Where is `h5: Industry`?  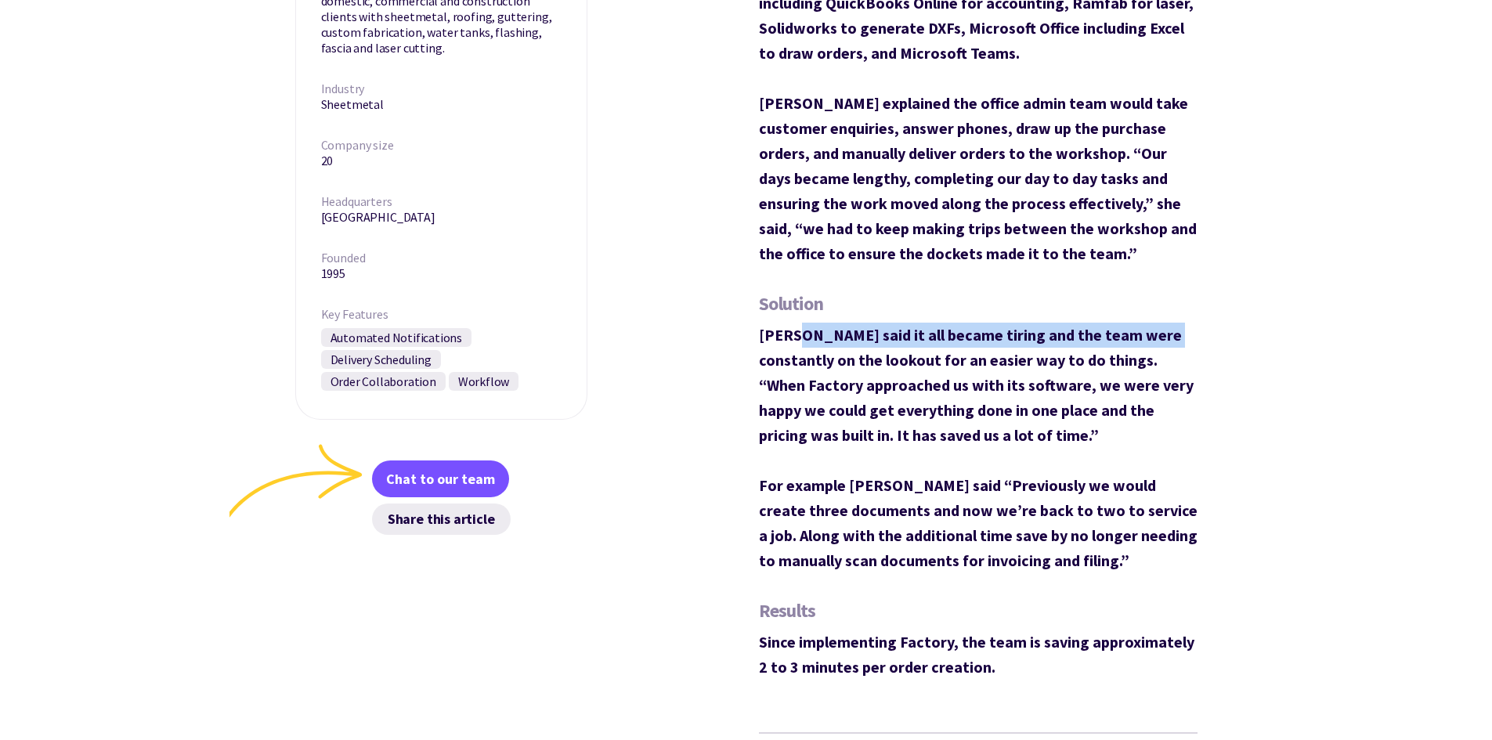 h5: Industry is located at coordinates (441, 89).